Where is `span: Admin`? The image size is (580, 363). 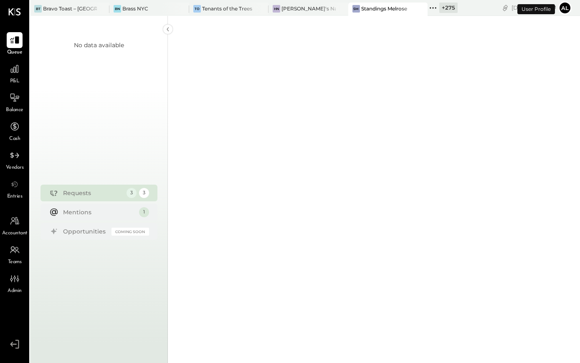
span: Admin is located at coordinates (15, 291).